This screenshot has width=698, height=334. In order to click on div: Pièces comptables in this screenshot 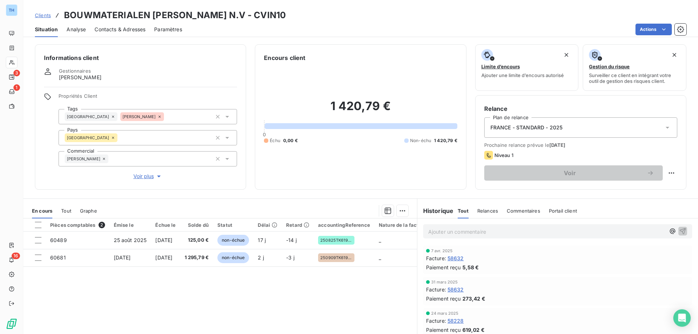, I will do `click(77, 225)`.